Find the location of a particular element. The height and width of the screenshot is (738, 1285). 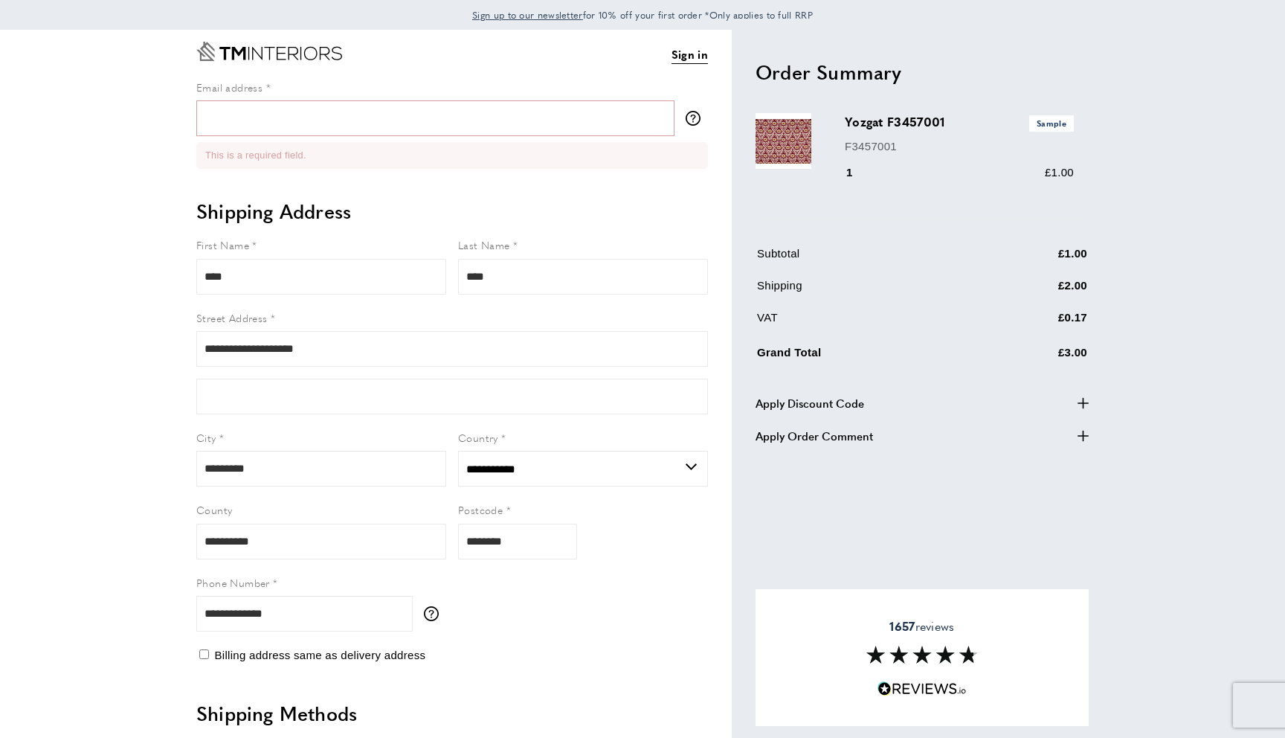

span: £1.00 is located at coordinates (1059, 172).